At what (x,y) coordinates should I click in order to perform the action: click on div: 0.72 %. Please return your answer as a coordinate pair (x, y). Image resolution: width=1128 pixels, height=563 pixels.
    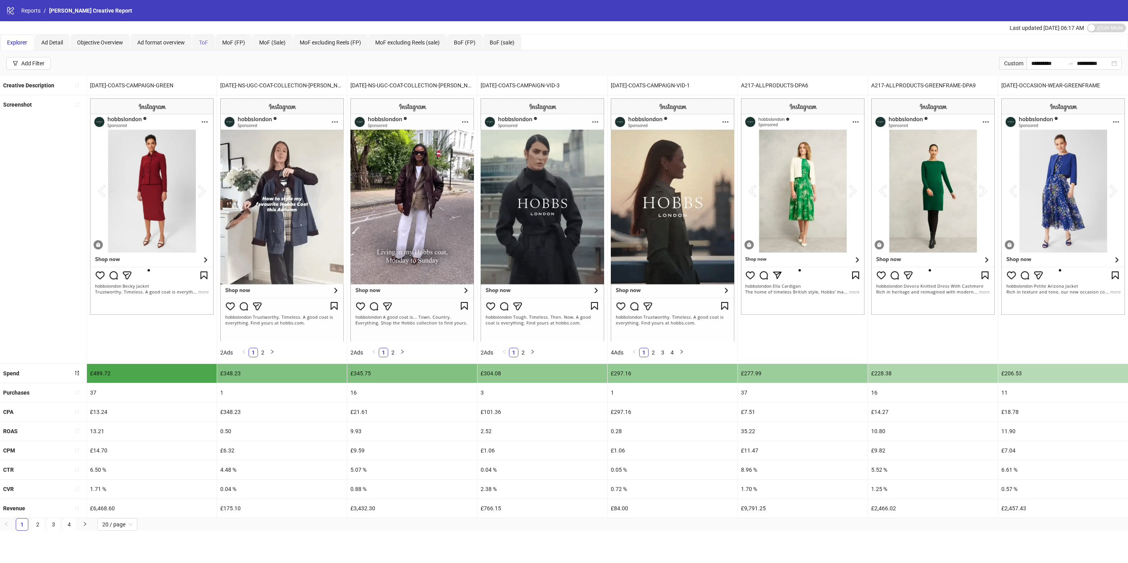
    Looking at the image, I should click on (672, 489).